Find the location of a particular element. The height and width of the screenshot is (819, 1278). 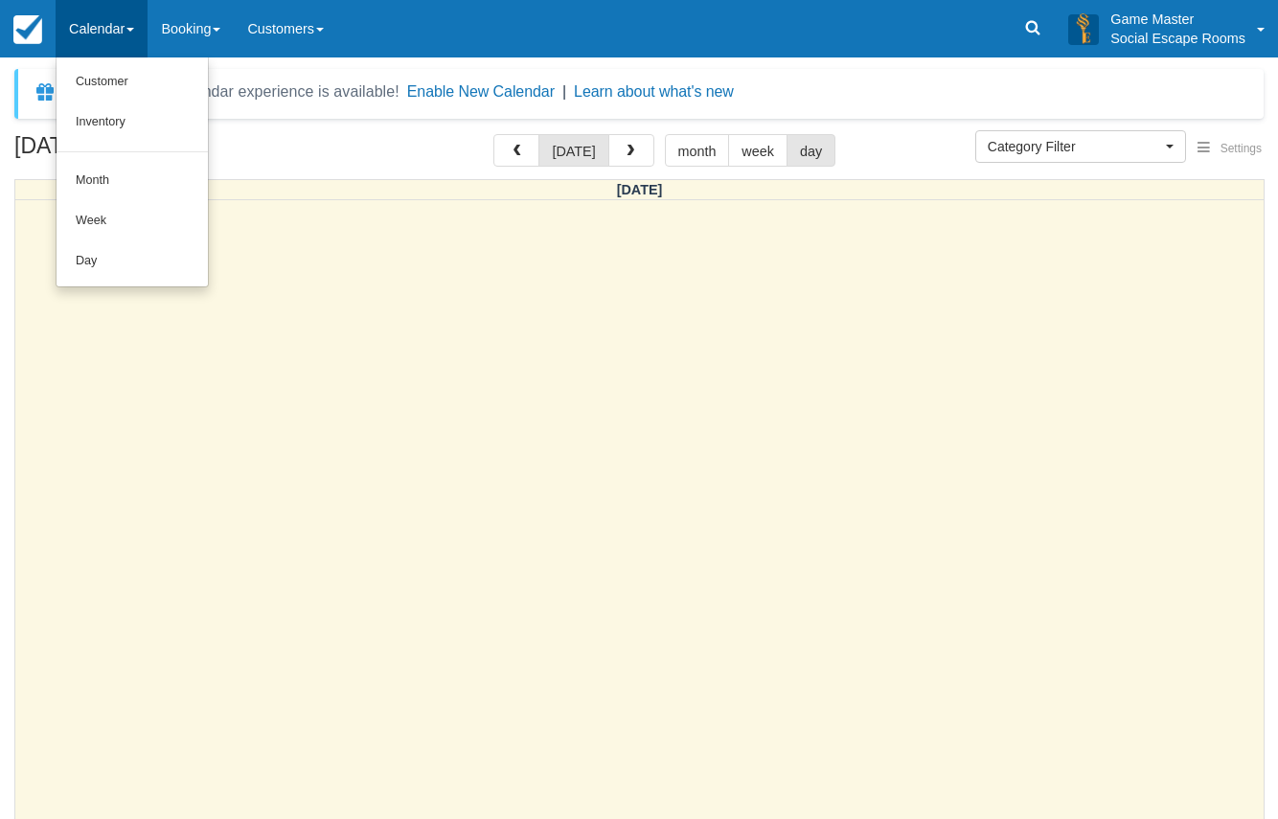

img: A3 is located at coordinates (1084, 29).